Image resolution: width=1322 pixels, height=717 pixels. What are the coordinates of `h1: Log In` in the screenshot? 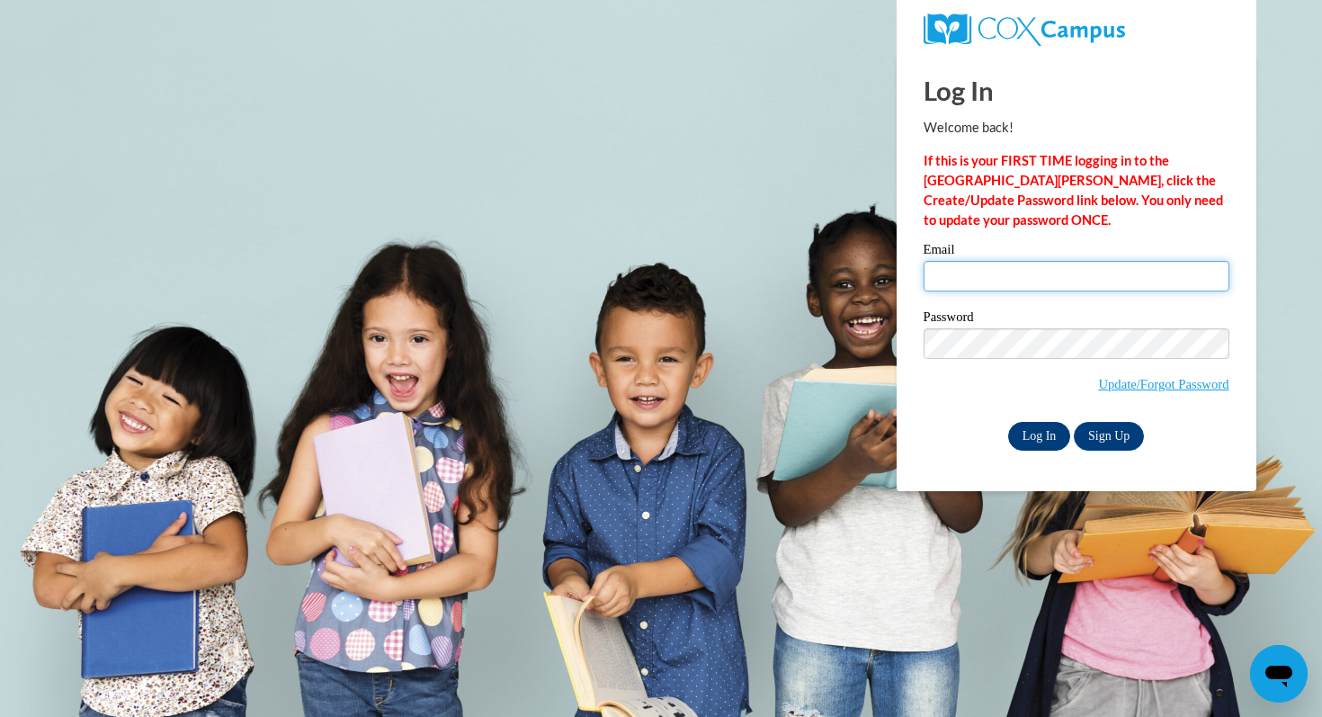 It's located at (1076, 90).